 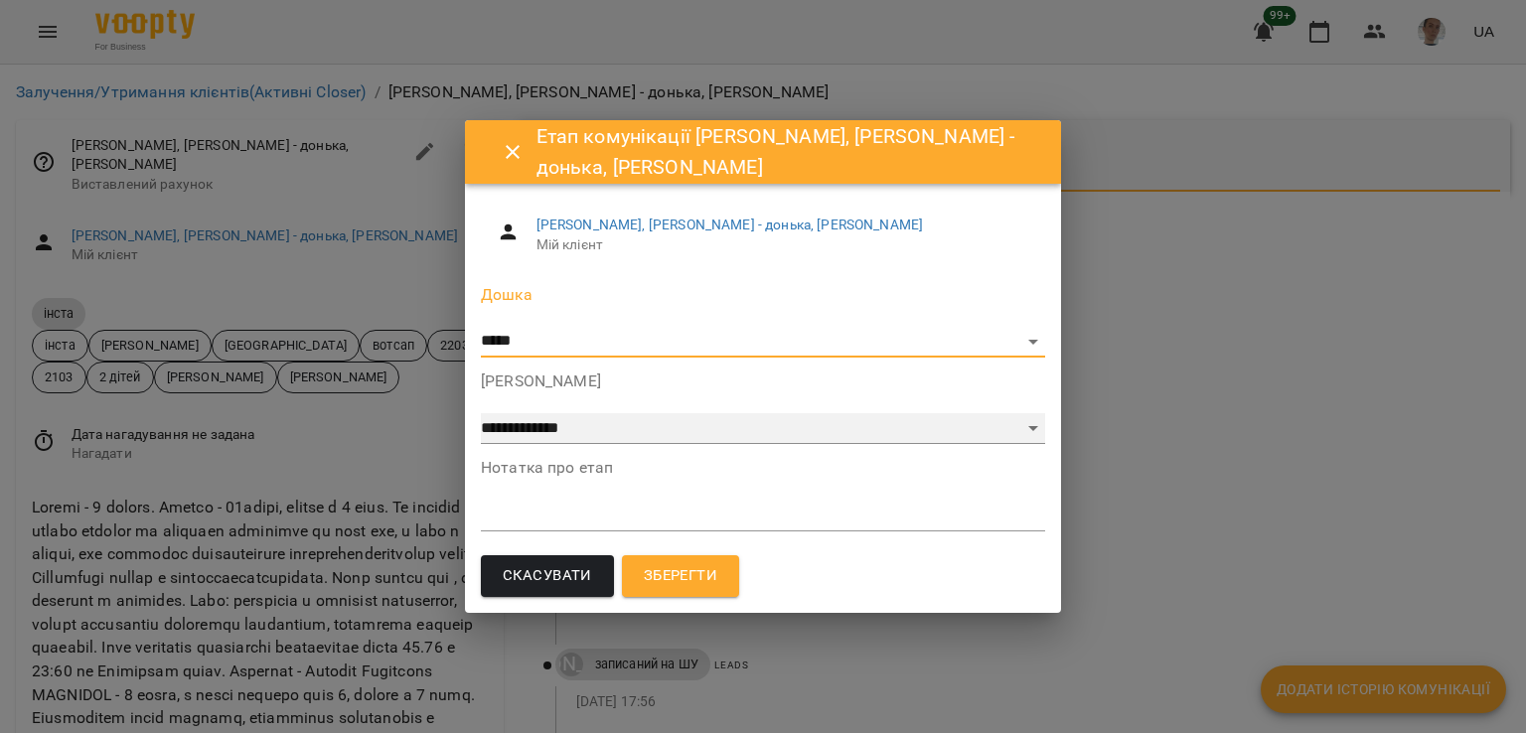 I want to click on span: Мій клієнт, so click(x=783, y=245).